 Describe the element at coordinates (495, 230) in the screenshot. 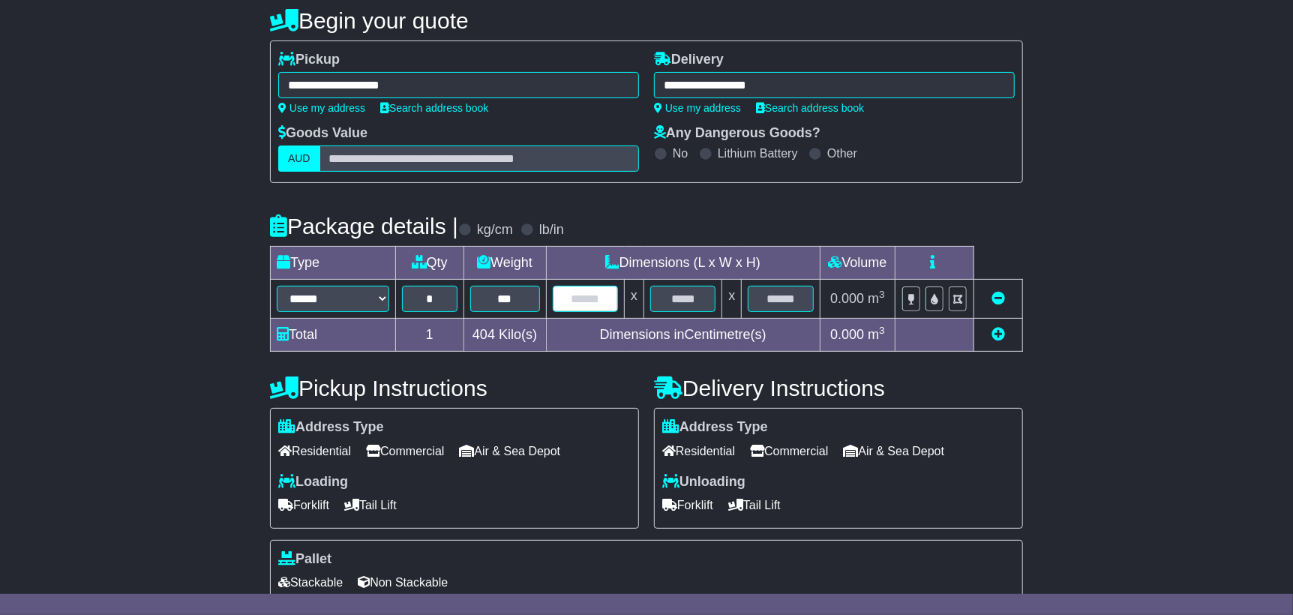

I see `label: kg/cm` at that location.